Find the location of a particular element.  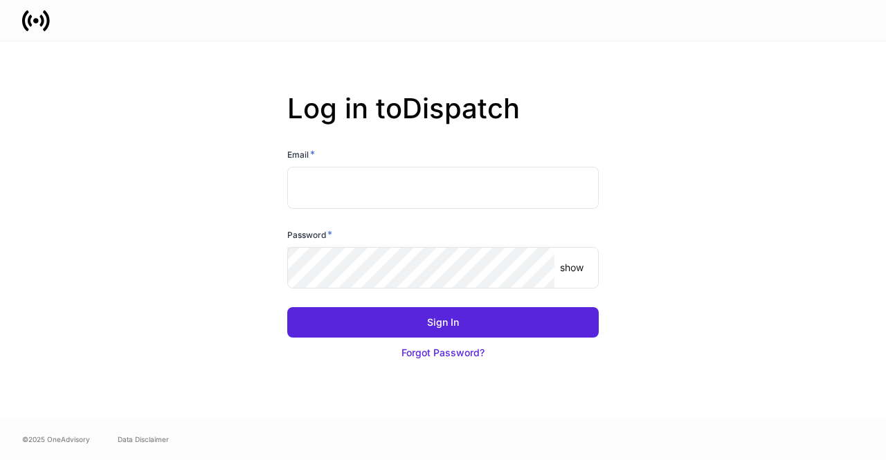

h6: Password is located at coordinates (309, 235).